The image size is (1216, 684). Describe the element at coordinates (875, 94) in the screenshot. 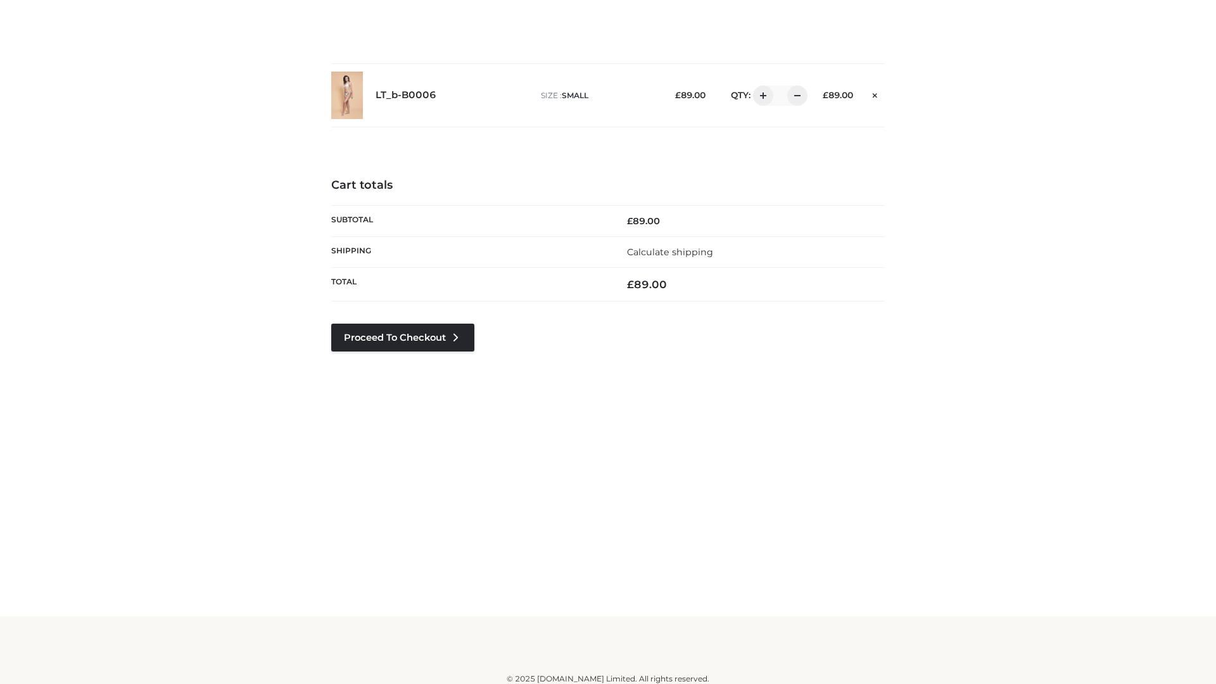

I see `a: Remove this item` at that location.